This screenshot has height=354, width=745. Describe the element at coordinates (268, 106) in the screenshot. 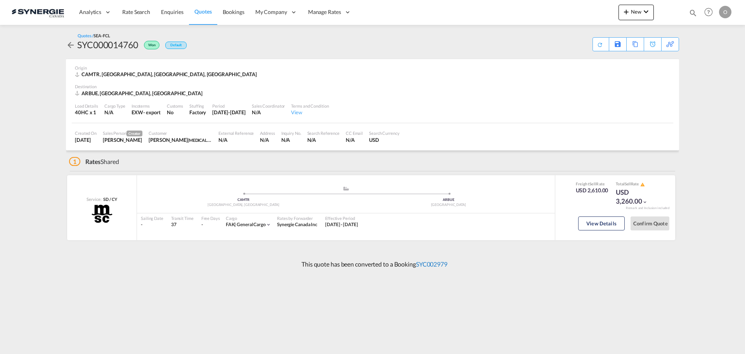

I see `div: Sales Coordinator` at that location.